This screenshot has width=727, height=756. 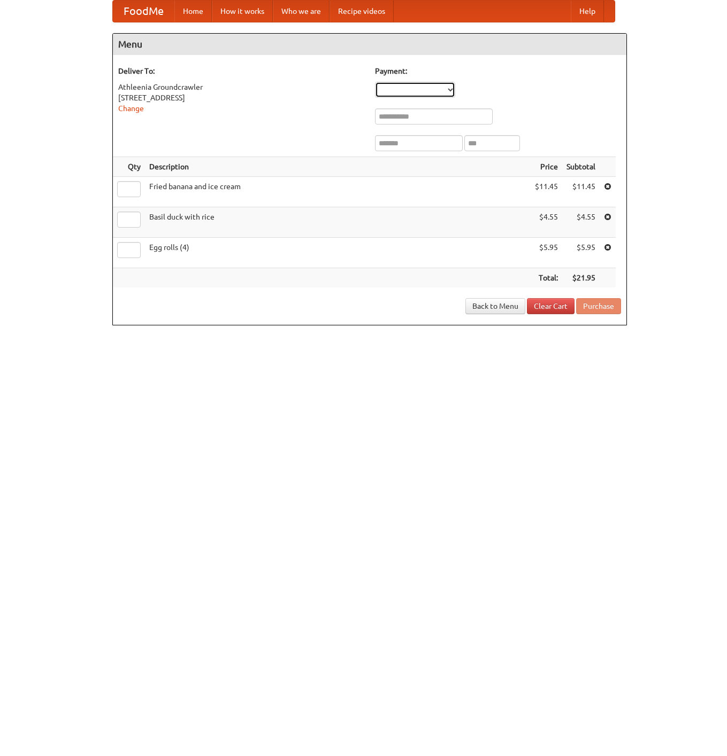 What do you see at coordinates (361, 11) in the screenshot?
I see `a: Recipe videos` at bounding box center [361, 11].